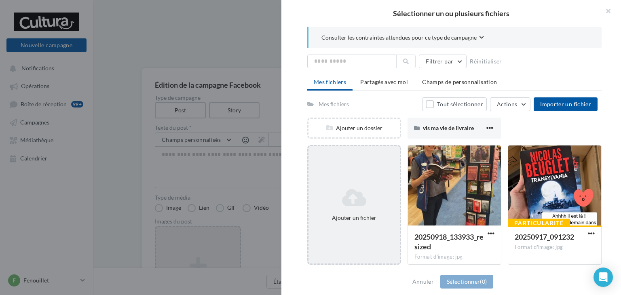 This screenshot has width=621, height=295. What do you see at coordinates (544, 237) in the screenshot?
I see `span: 20250917_091232` at bounding box center [544, 237].